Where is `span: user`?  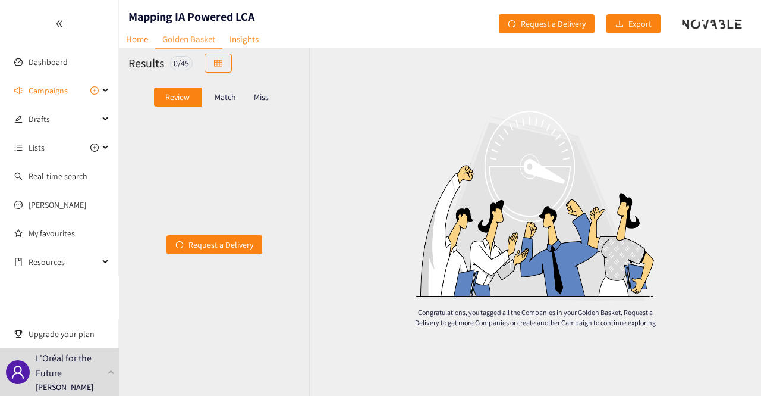
span: user is located at coordinates (18, 372).